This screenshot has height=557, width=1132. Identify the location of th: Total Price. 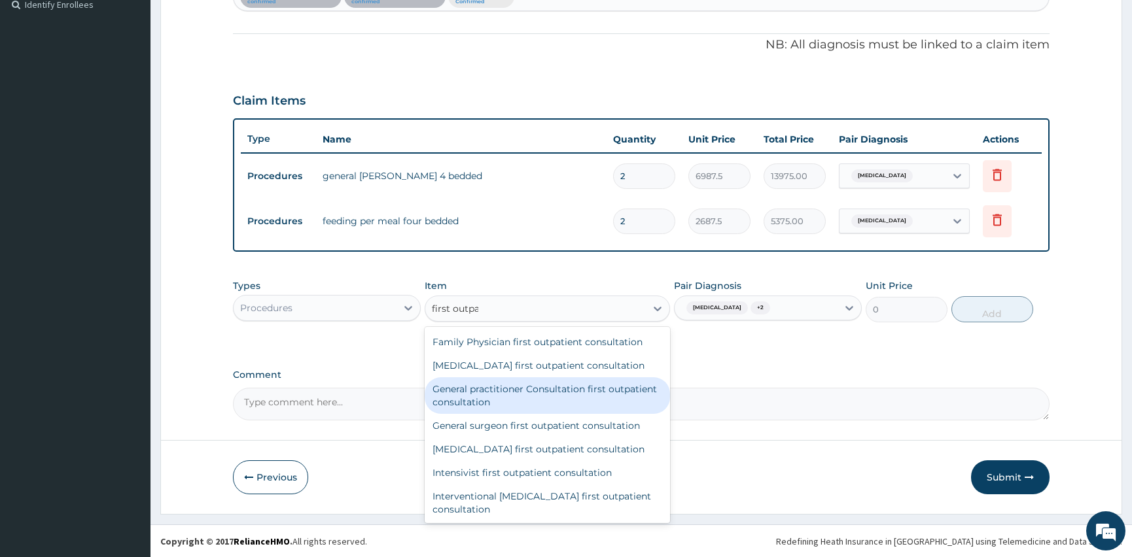
(794, 139).